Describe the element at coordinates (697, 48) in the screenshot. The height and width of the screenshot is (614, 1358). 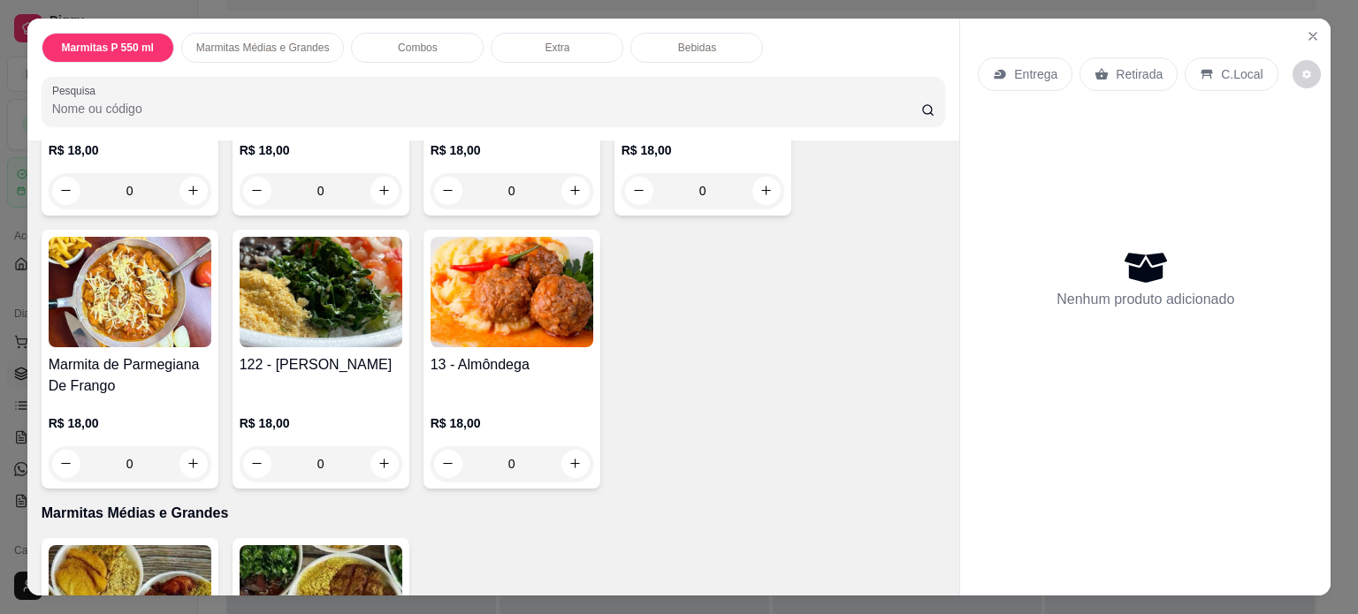
I see `p: Bebidas` at that location.